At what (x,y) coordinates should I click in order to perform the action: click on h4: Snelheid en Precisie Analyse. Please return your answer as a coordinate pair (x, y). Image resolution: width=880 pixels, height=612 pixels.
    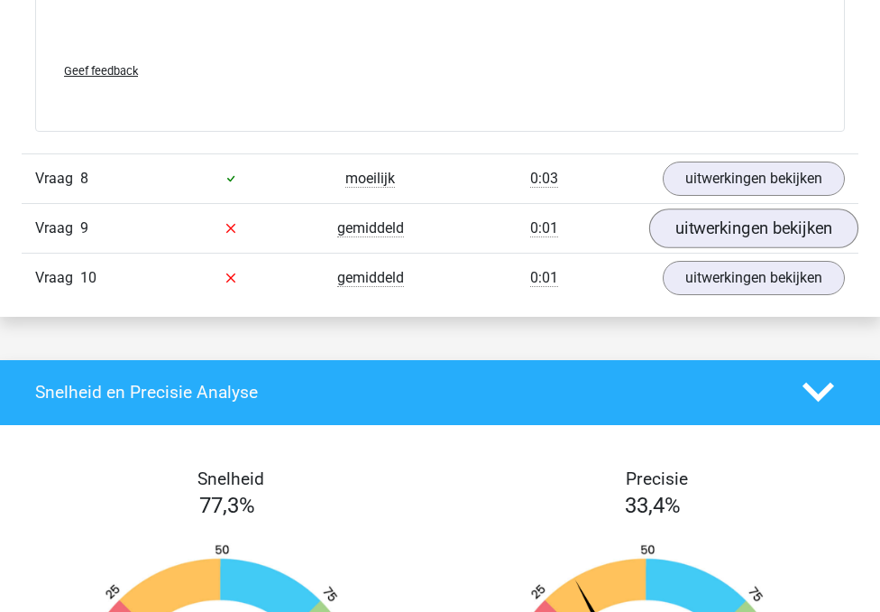
    Looking at the image, I should click on (405, 391).